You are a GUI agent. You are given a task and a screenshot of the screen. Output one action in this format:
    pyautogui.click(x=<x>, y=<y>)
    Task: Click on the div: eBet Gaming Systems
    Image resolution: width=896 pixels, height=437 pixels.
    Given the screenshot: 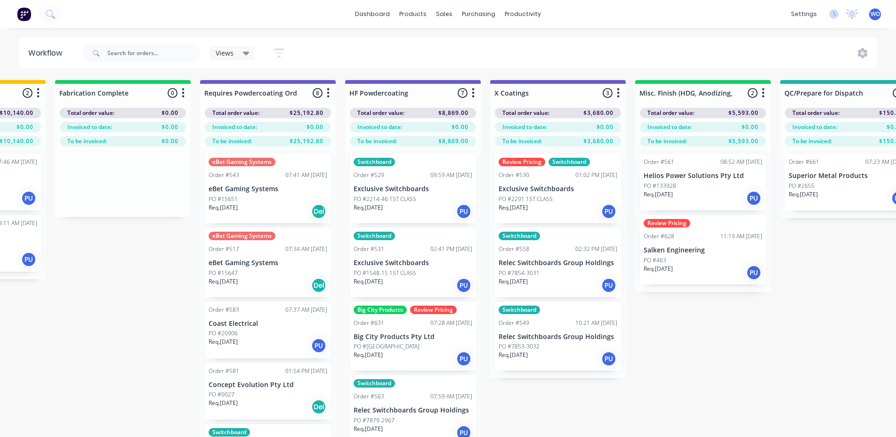 What is the action you would take?
    pyautogui.click(x=242, y=236)
    